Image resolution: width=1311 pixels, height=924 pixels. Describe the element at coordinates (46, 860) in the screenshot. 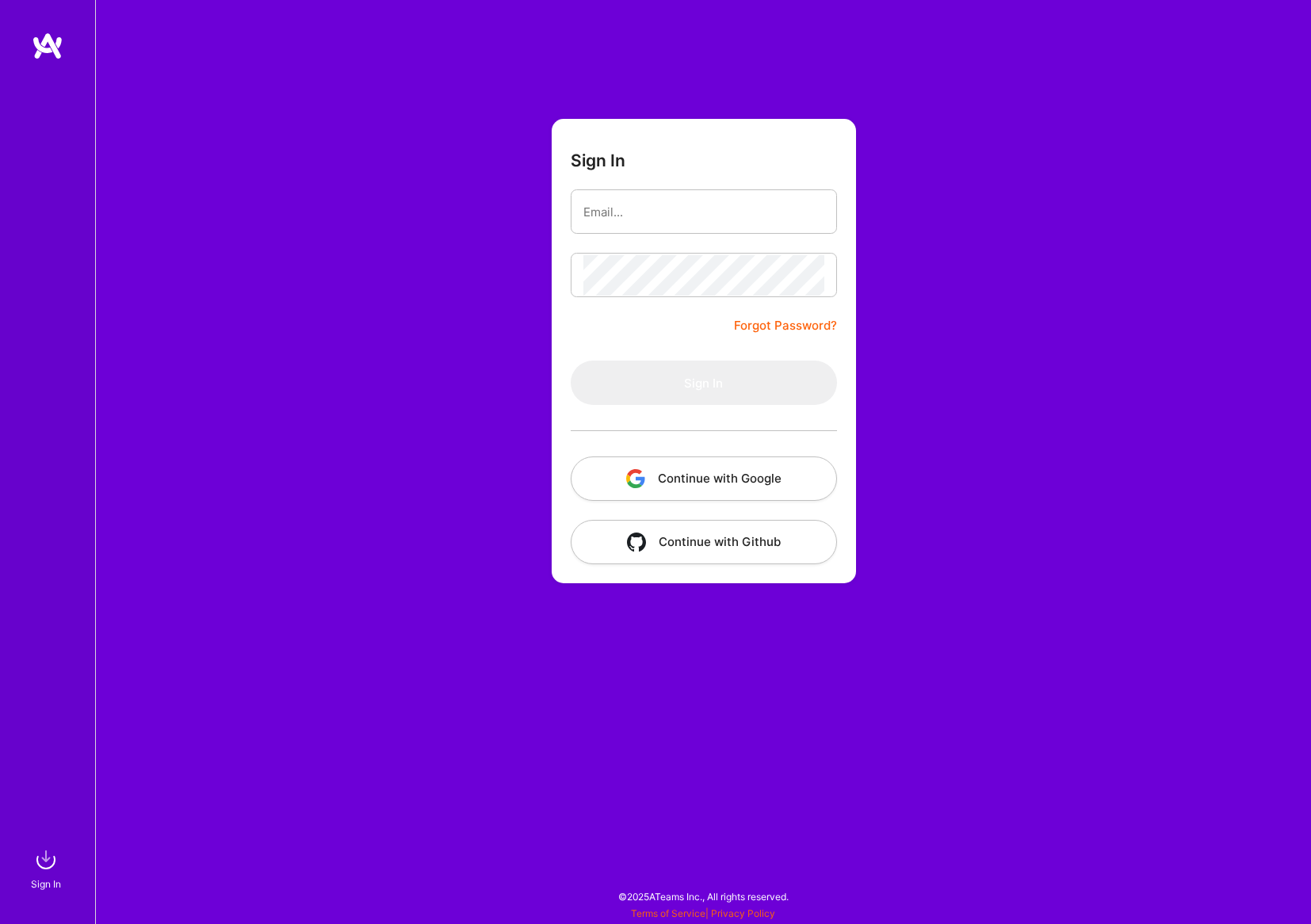

I see `img: sign in` at that location.